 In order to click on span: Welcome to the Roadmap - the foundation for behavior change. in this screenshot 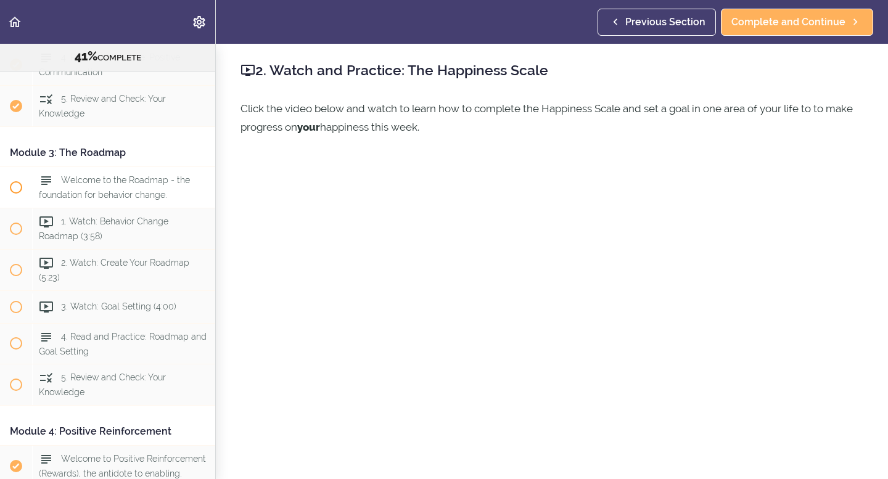, I will do `click(114, 187)`.